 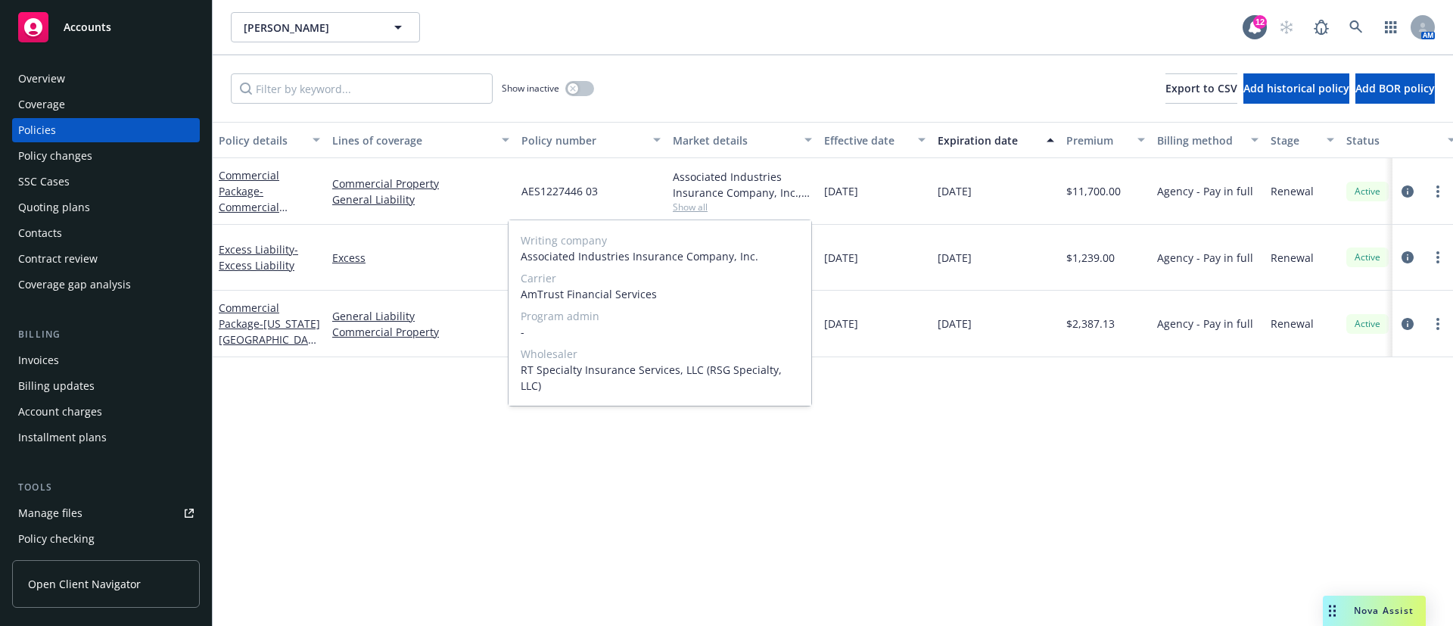 What do you see at coordinates (261, 140) in the screenshot?
I see `div: Policy details` at bounding box center [261, 140].